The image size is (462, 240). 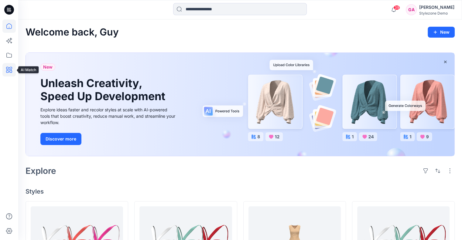 What do you see at coordinates (109, 116) in the screenshot?
I see `div: Explore ideas faster and recolor styles at scale with AI-powered tools that boost creativity, red...` at bounding box center [109, 116].